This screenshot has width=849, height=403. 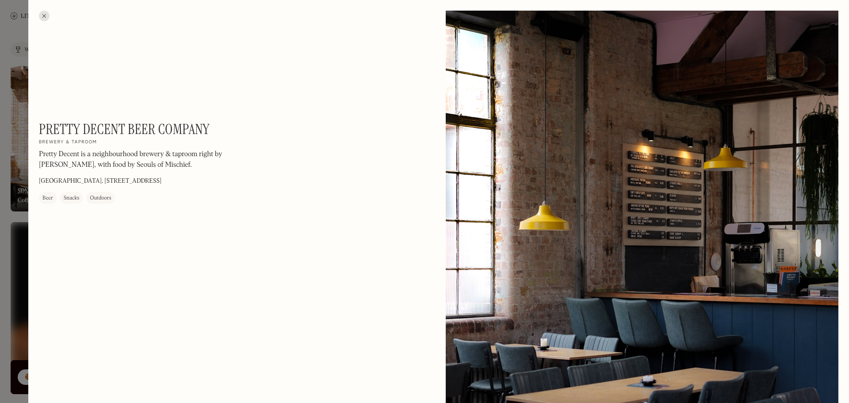 I want to click on h2: Brewery & taproom, so click(x=68, y=143).